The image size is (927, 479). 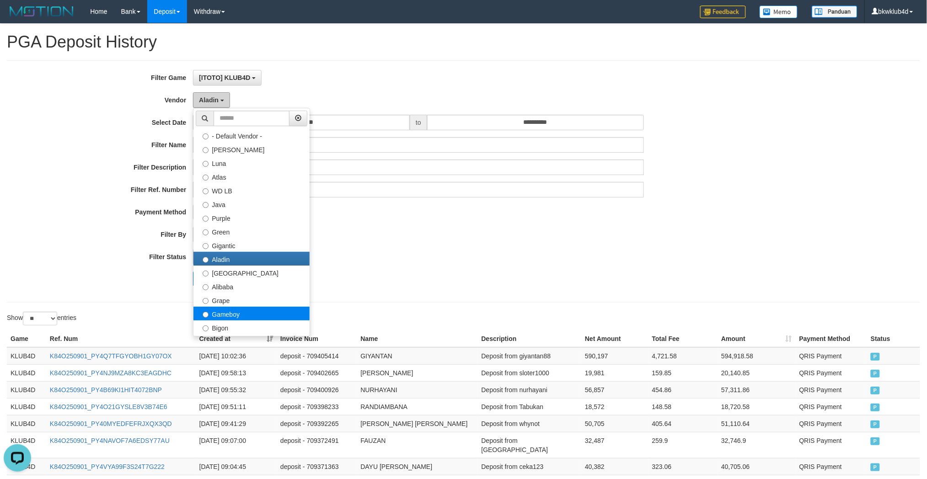 I want to click on img: Feedback.jpg, so click(x=723, y=12).